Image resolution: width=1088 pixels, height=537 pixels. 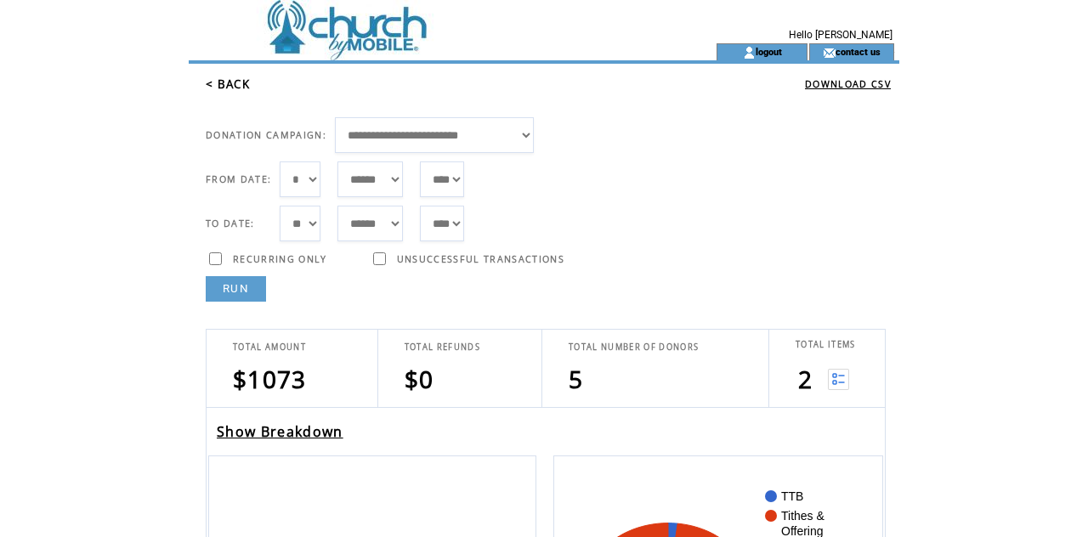 I want to click on span: TO DATE:, so click(x=230, y=223).